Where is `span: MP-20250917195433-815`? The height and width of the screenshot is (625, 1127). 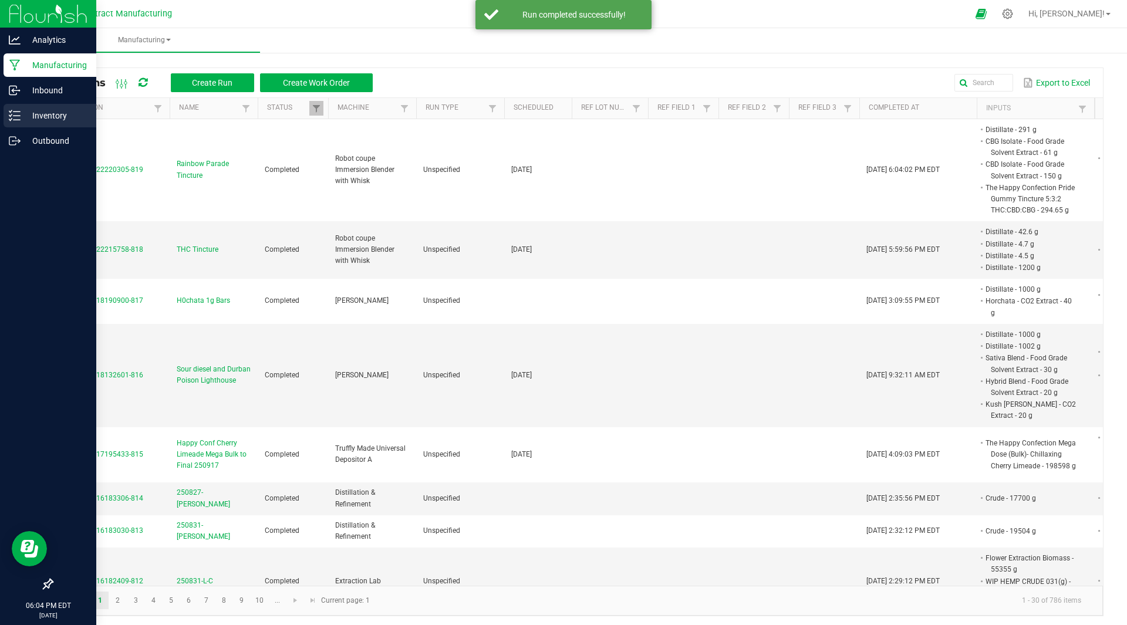
span: MP-20250917195433-815 is located at coordinates (101, 454).